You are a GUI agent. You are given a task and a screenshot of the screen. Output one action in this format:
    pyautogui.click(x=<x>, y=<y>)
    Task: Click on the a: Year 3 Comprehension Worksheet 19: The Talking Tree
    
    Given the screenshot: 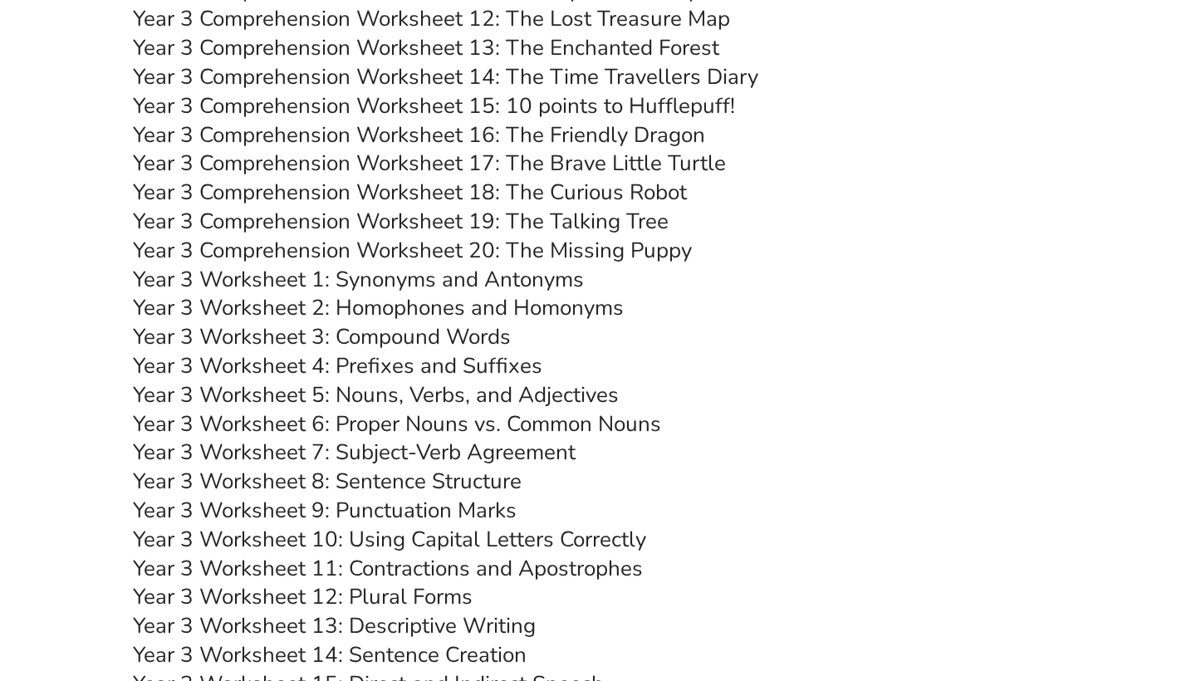 What is the action you would take?
    pyautogui.click(x=400, y=221)
    